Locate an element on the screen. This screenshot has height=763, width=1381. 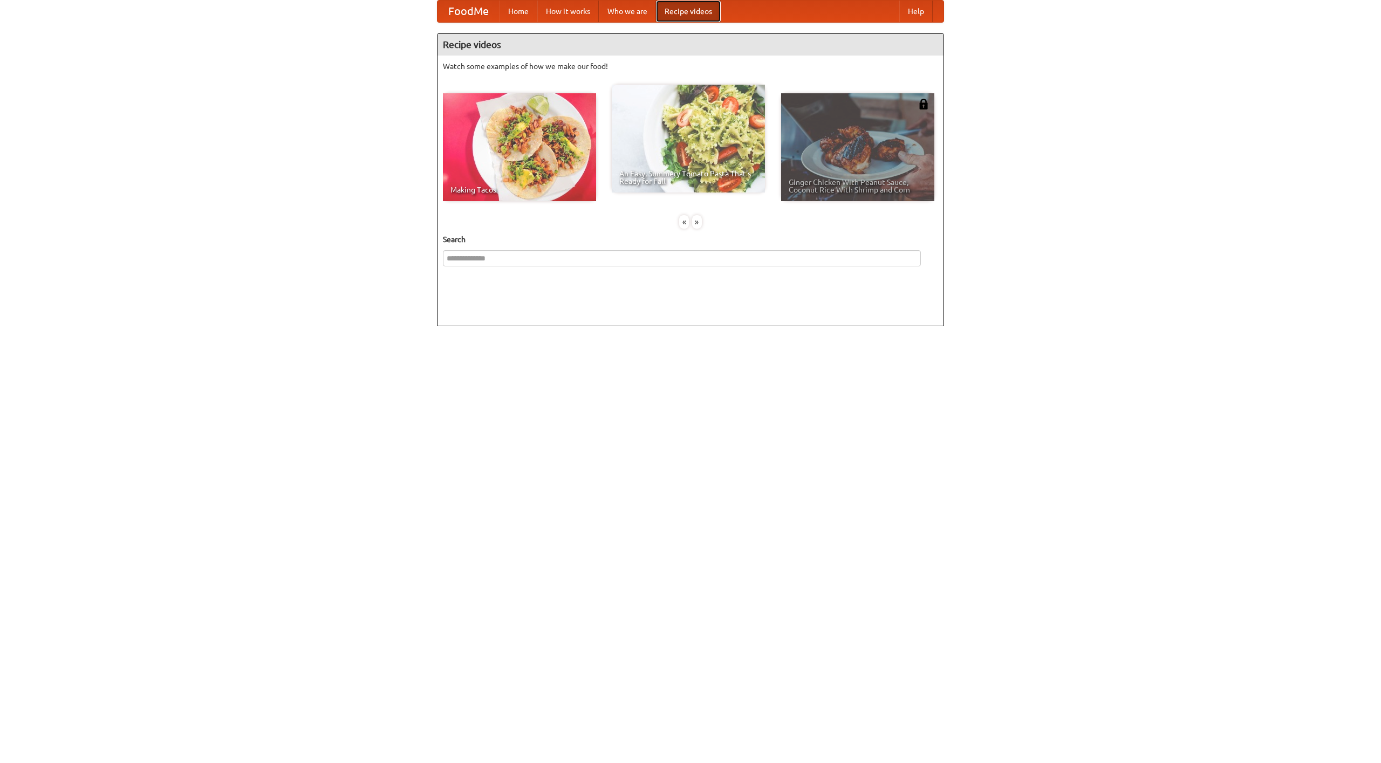
a: Help is located at coordinates (916, 11).